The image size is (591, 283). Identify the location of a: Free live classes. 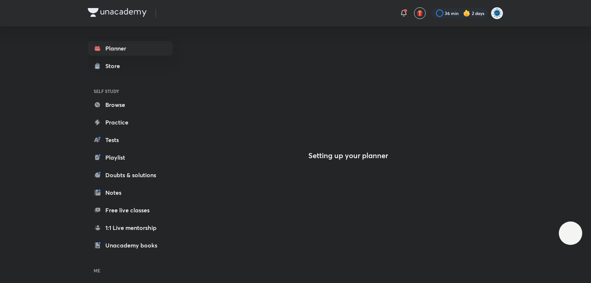
(130, 210).